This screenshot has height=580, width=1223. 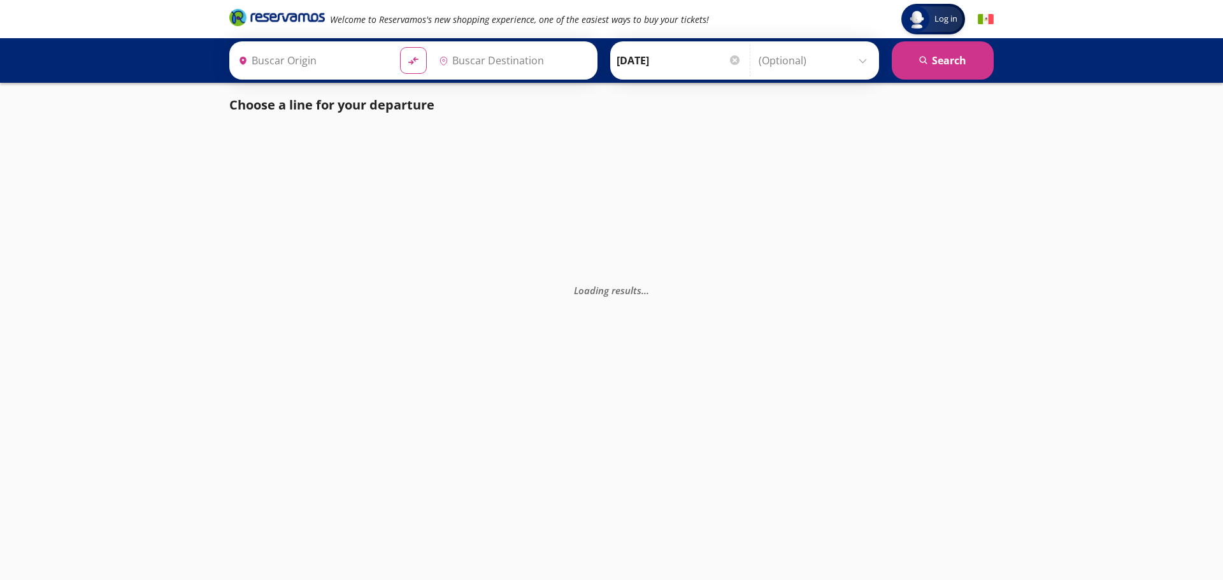 What do you see at coordinates (946, 19) in the screenshot?
I see `span: Log in` at bounding box center [946, 19].